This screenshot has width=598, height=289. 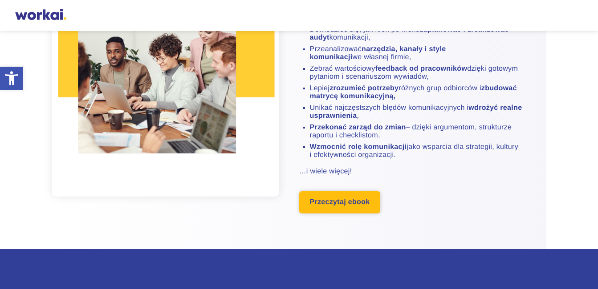 I want to click on li: Przeanalizować we własnej firmie,, so click(x=417, y=53).